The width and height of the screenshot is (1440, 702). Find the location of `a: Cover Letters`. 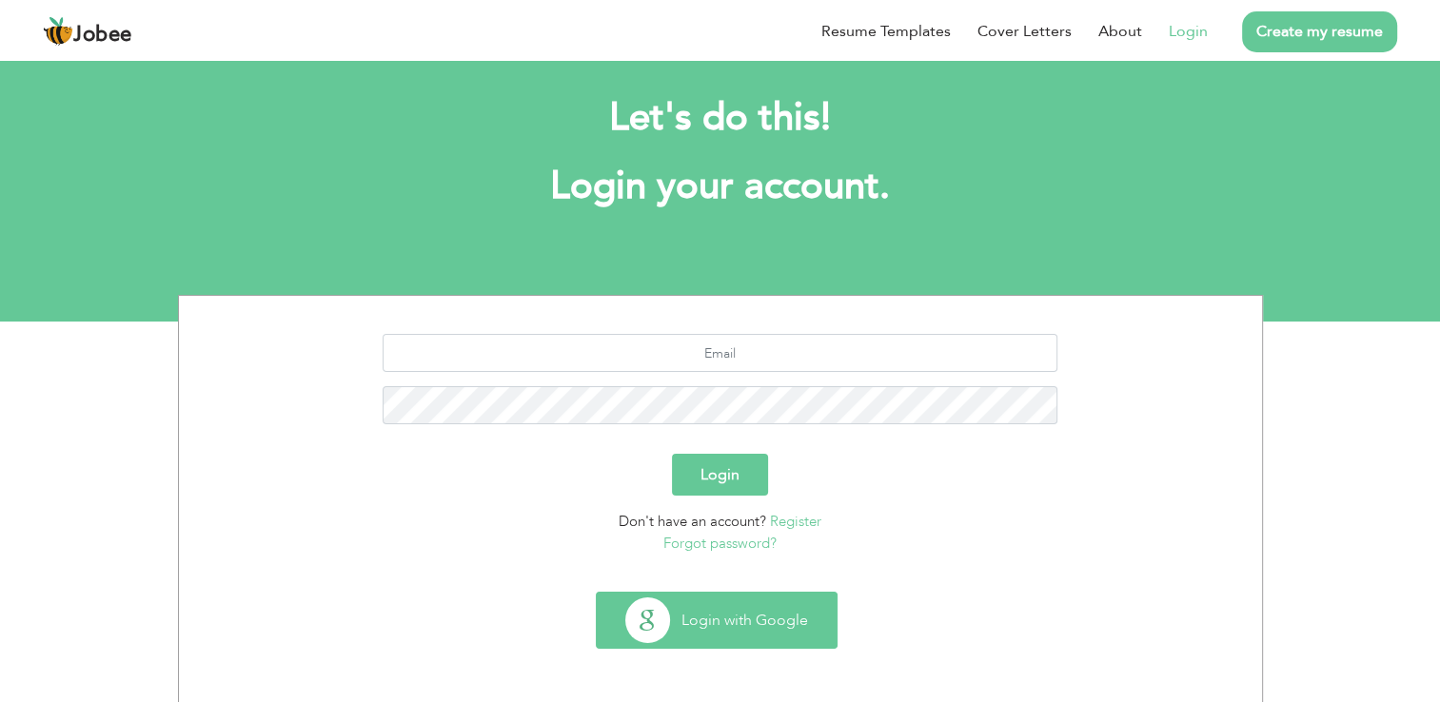

a: Cover Letters is located at coordinates (1024, 31).